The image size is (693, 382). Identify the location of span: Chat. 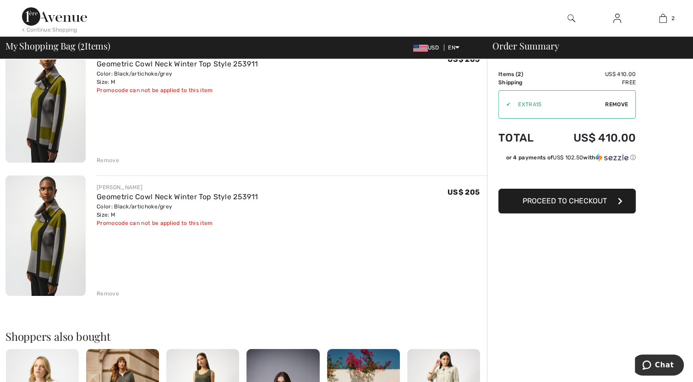
(29, 11).